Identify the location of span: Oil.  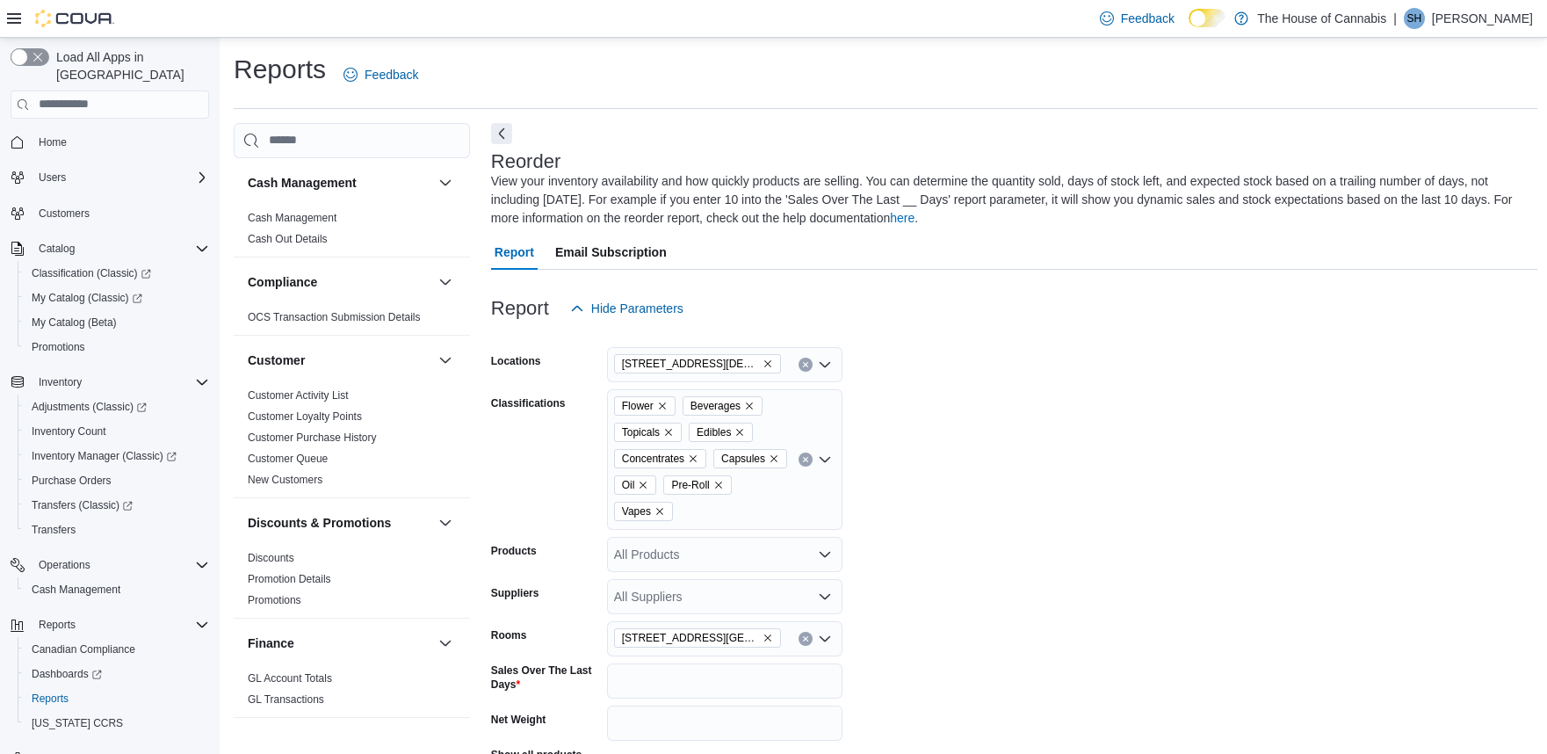
(635, 485).